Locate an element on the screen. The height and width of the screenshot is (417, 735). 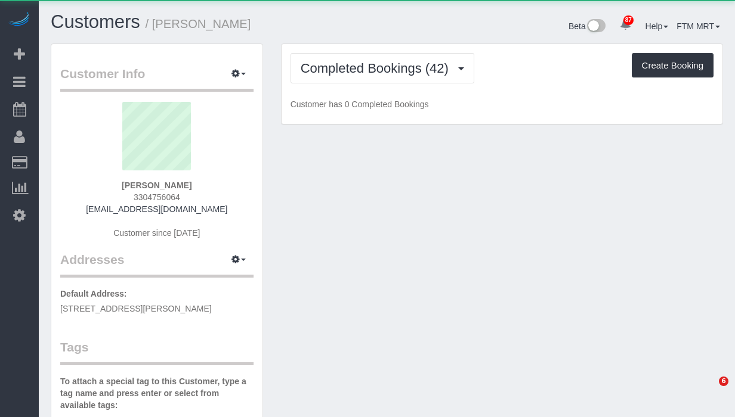
img: Automaid Logo is located at coordinates (19, 20).